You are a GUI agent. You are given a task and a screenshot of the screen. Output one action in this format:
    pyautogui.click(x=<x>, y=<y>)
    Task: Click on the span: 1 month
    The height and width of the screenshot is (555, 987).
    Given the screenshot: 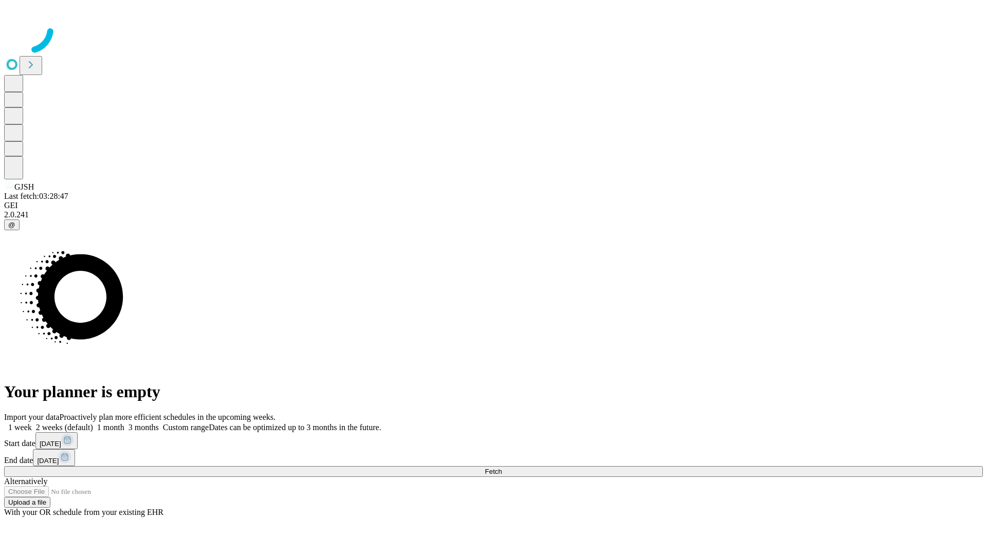 What is the action you would take?
    pyautogui.click(x=111, y=427)
    